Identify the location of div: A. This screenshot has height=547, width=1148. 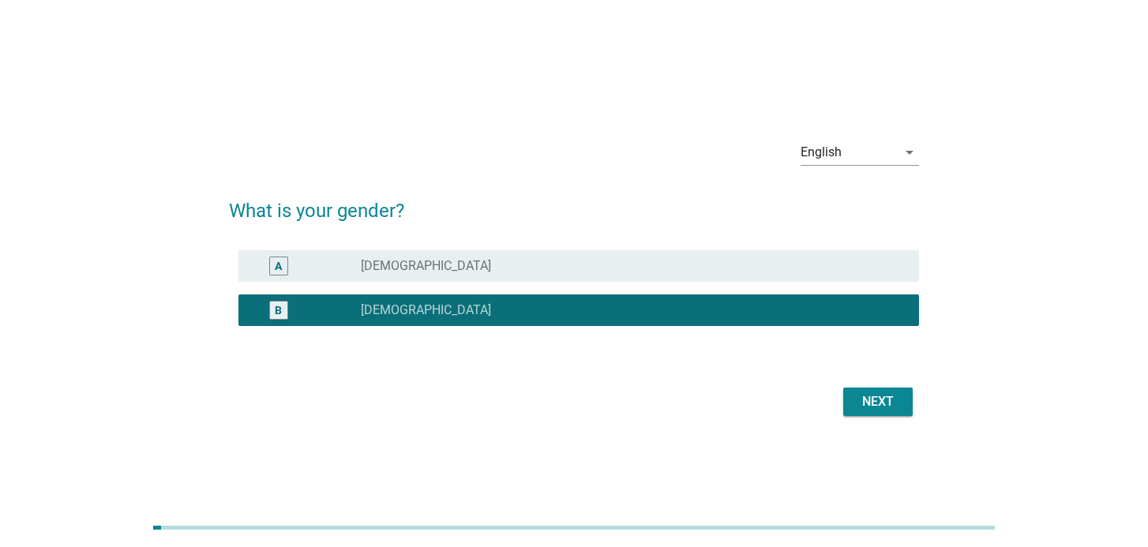
(278, 265).